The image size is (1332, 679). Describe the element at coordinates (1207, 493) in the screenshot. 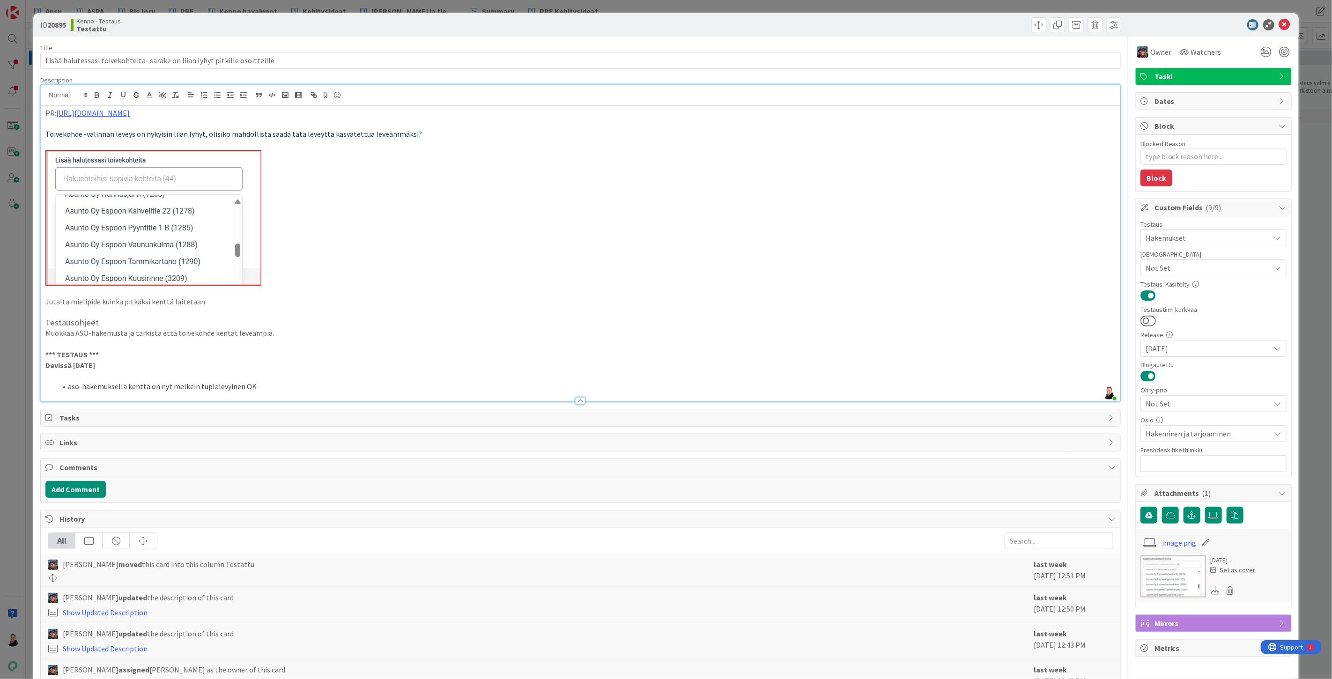

I see `span: ( 1 )` at that location.